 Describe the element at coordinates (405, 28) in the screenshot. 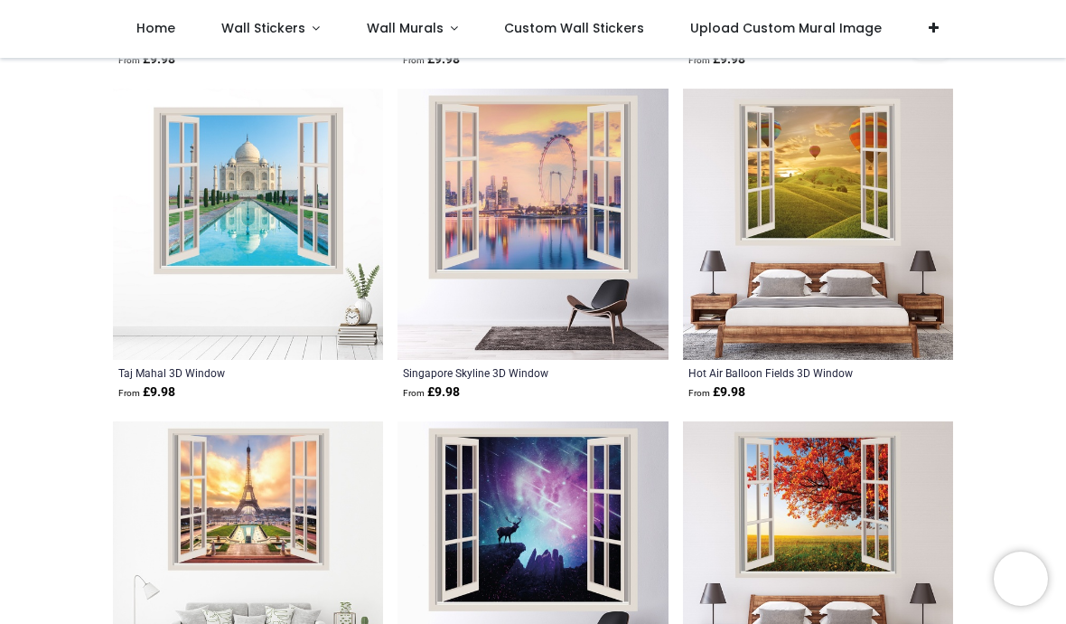

I see `span: Wall Murals` at that location.